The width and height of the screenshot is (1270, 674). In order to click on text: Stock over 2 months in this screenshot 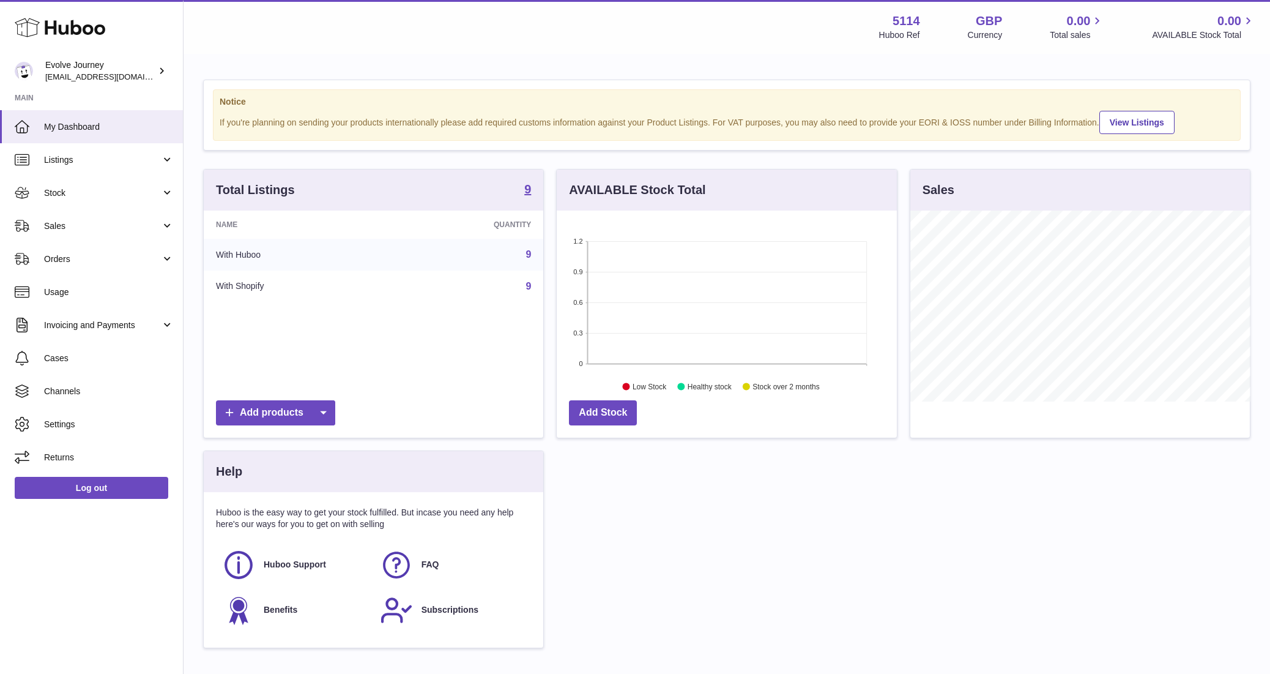, I will do `click(786, 387)`.